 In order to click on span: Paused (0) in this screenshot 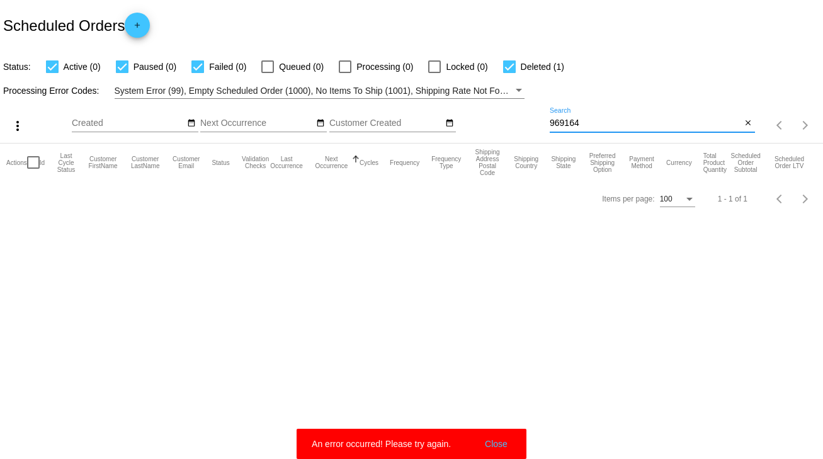, I will do `click(155, 67)`.